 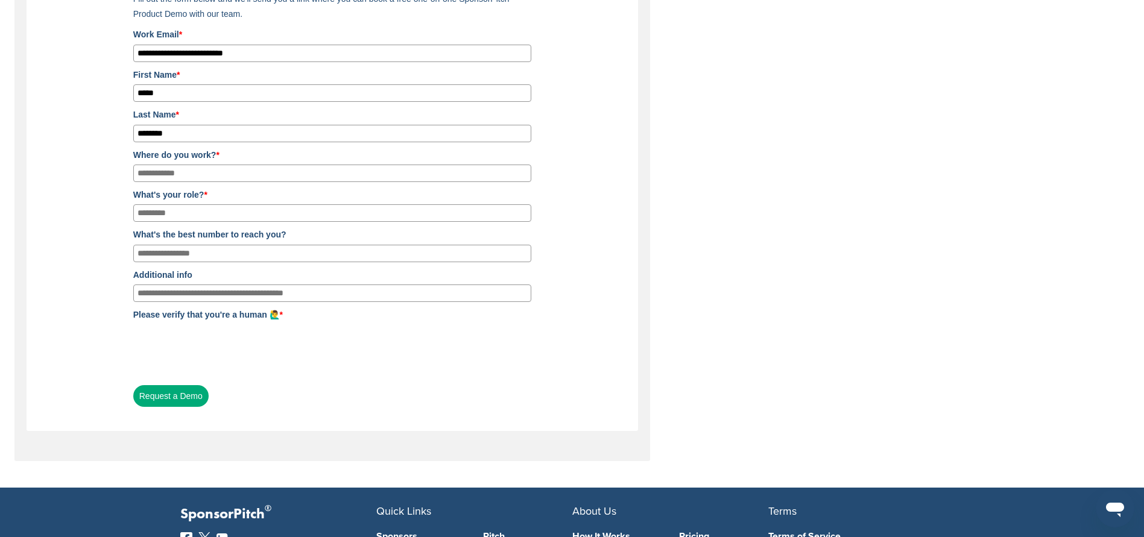 I want to click on label: Work Email, so click(x=332, y=34).